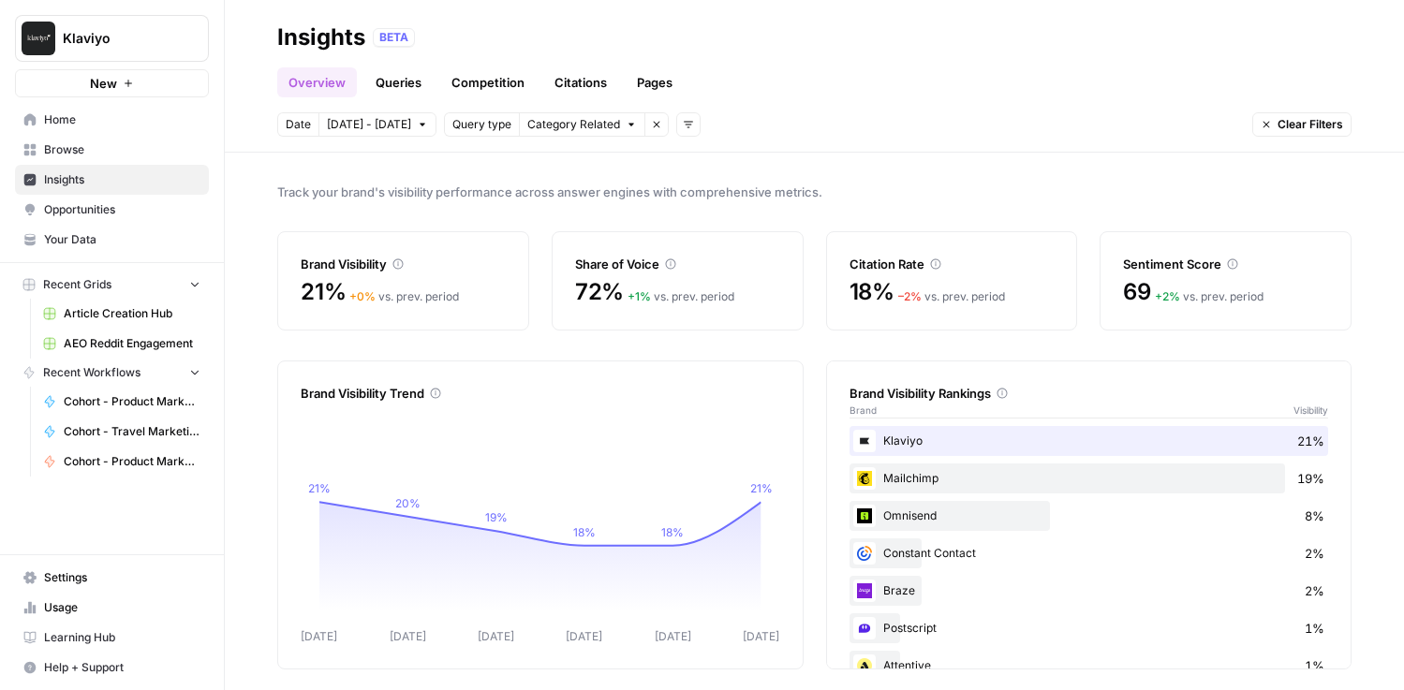 The image size is (1404, 690). Describe the element at coordinates (1167, 296) in the screenshot. I see `span: + 2 %` at that location.